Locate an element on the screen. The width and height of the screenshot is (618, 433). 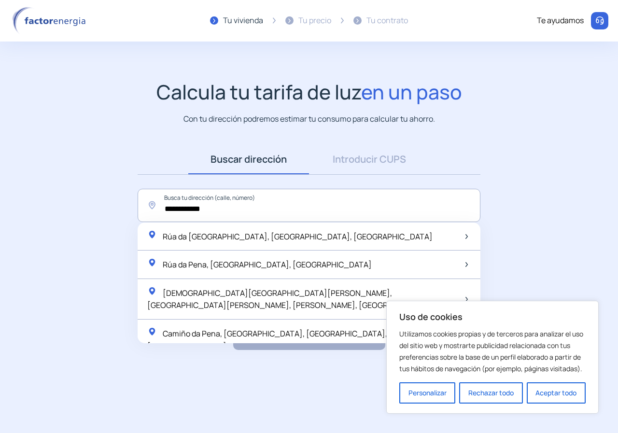
div: Uso de cookies is located at coordinates (492, 357).